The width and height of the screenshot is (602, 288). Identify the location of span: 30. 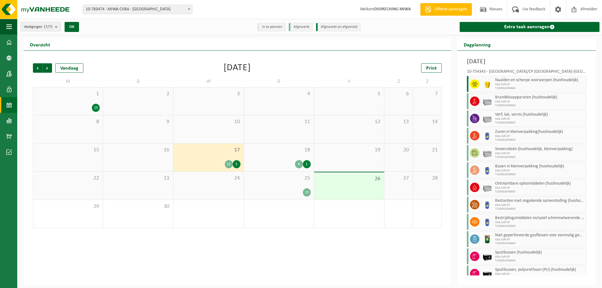
(138, 207).